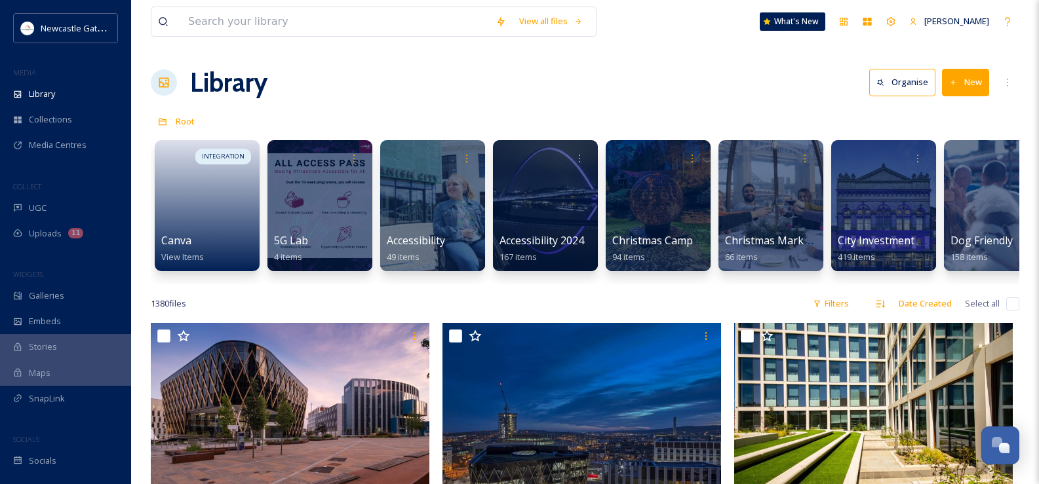 The image size is (1039, 484). I want to click on span: Accessibility, so click(415, 241).